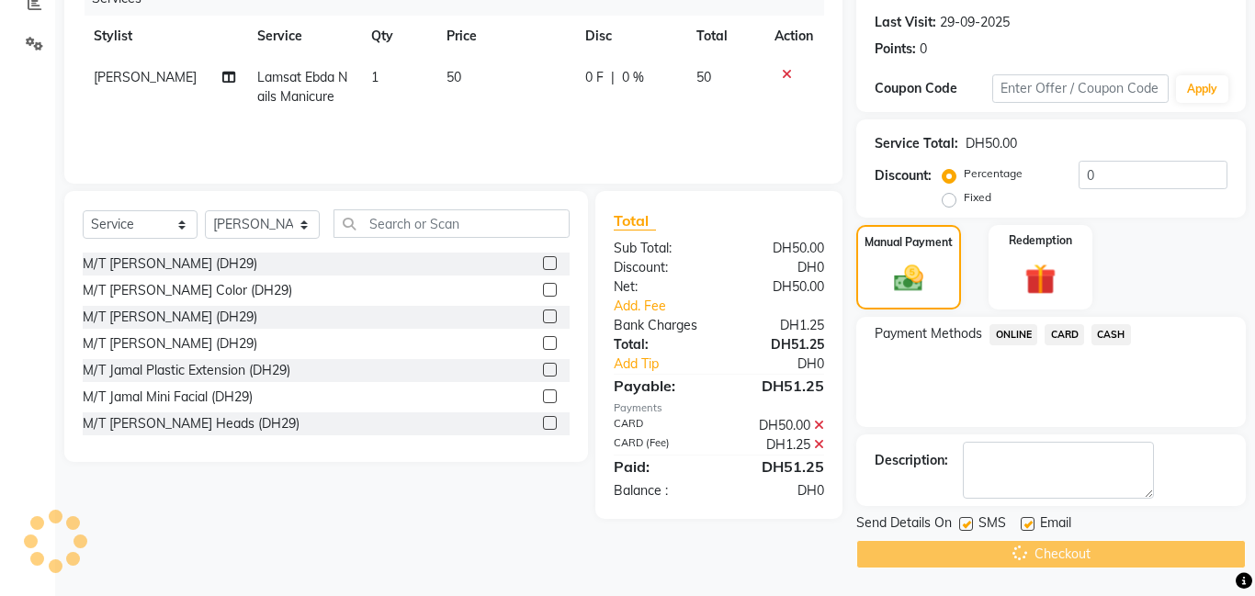  Describe the element at coordinates (911, 460) in the screenshot. I see `div: Description:` at that location.